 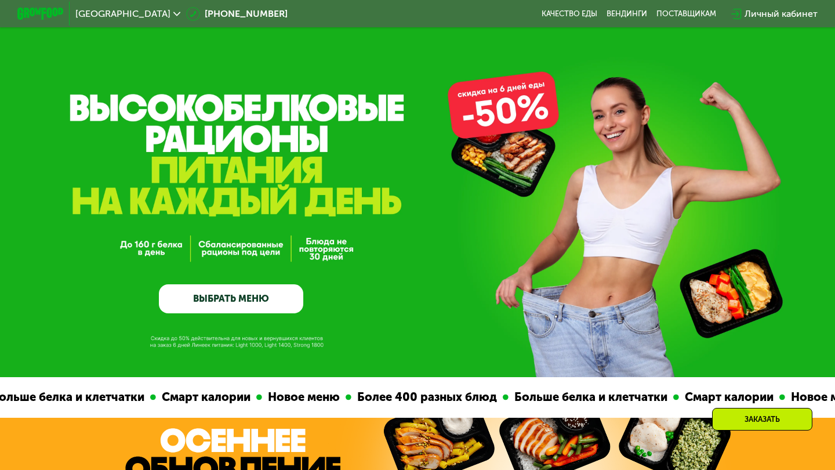 I want to click on a: ВЫБРАТЬ МЕНЮ, so click(x=231, y=299).